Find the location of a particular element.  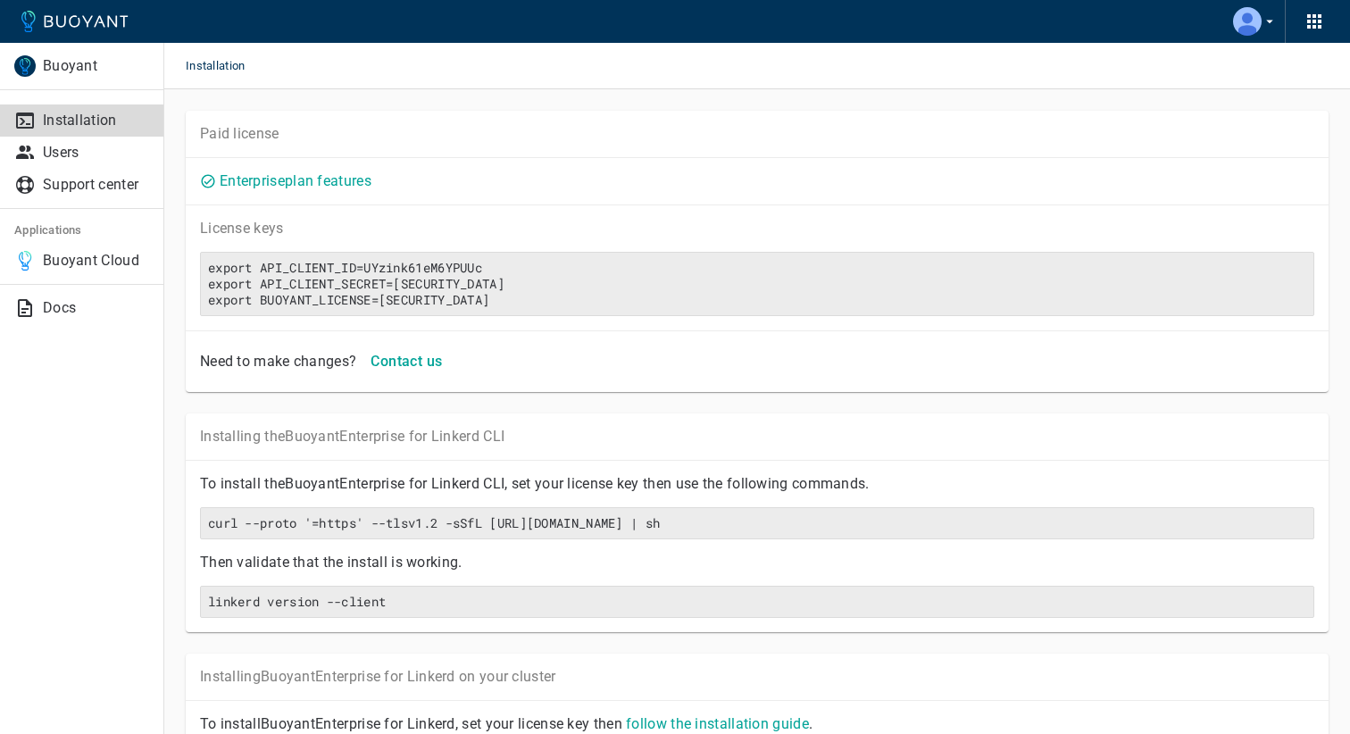

p: Then validate that the install is working. is located at coordinates (757, 563).